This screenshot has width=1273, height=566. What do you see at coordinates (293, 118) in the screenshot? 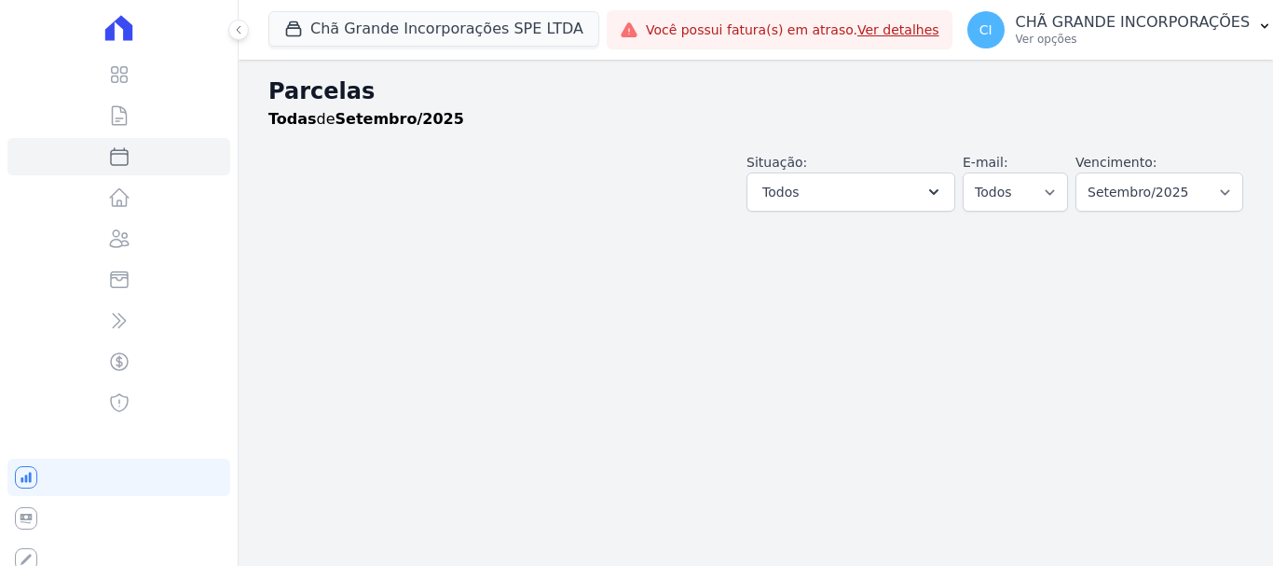
I see `strong: Todas` at bounding box center [293, 118].